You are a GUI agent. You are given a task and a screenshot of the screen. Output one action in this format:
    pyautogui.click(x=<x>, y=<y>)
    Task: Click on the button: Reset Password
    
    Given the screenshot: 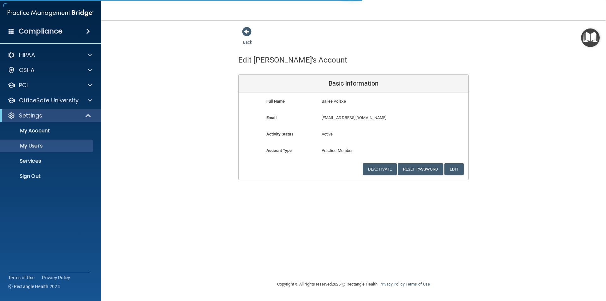 What is the action you would take?
    pyautogui.click(x=421, y=169)
    